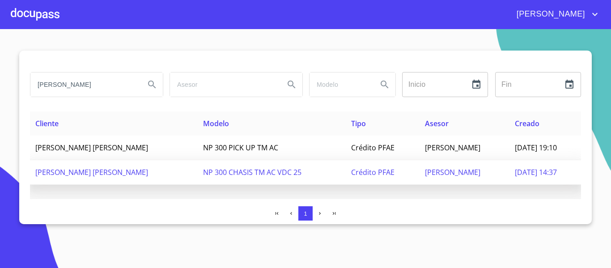  Describe the element at coordinates (527, 123) in the screenshot. I see `span: Creado` at that location.